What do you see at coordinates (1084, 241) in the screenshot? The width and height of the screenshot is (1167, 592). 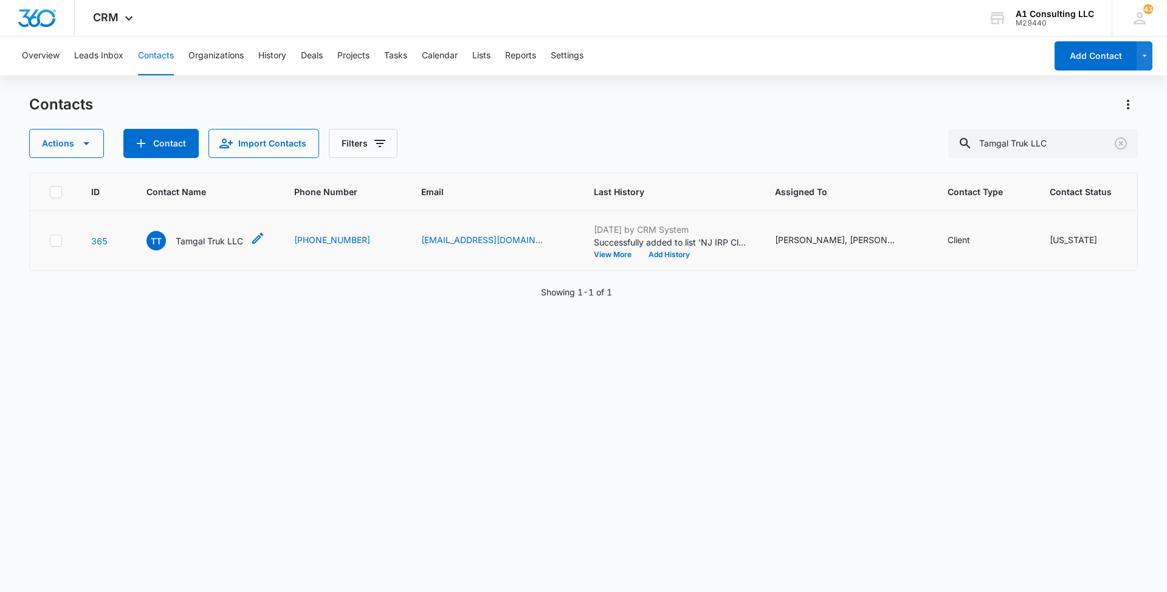 I see `div: Contact Status - New Jersey - Select to Edit Field` at bounding box center [1084, 241].